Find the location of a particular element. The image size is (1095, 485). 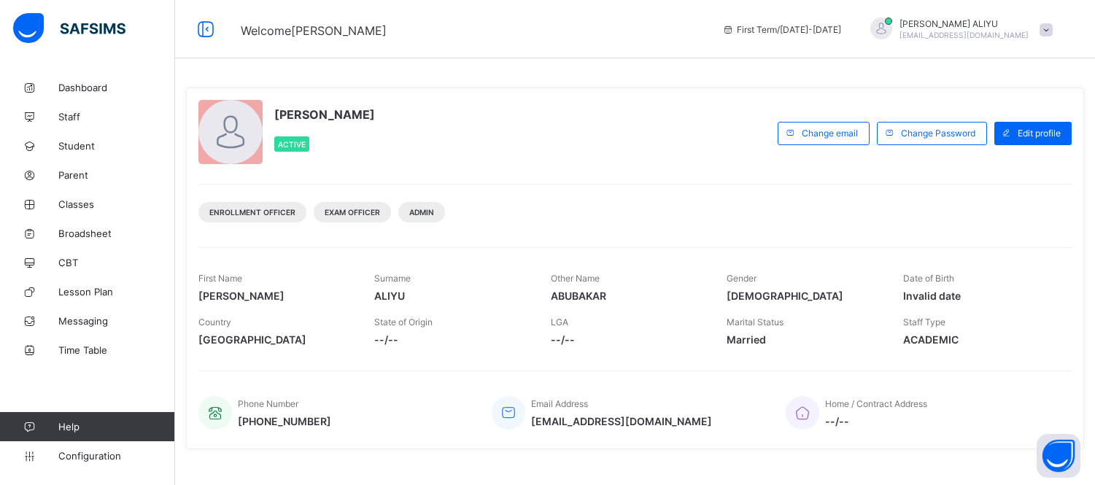

span: Gender is located at coordinates (741, 278).